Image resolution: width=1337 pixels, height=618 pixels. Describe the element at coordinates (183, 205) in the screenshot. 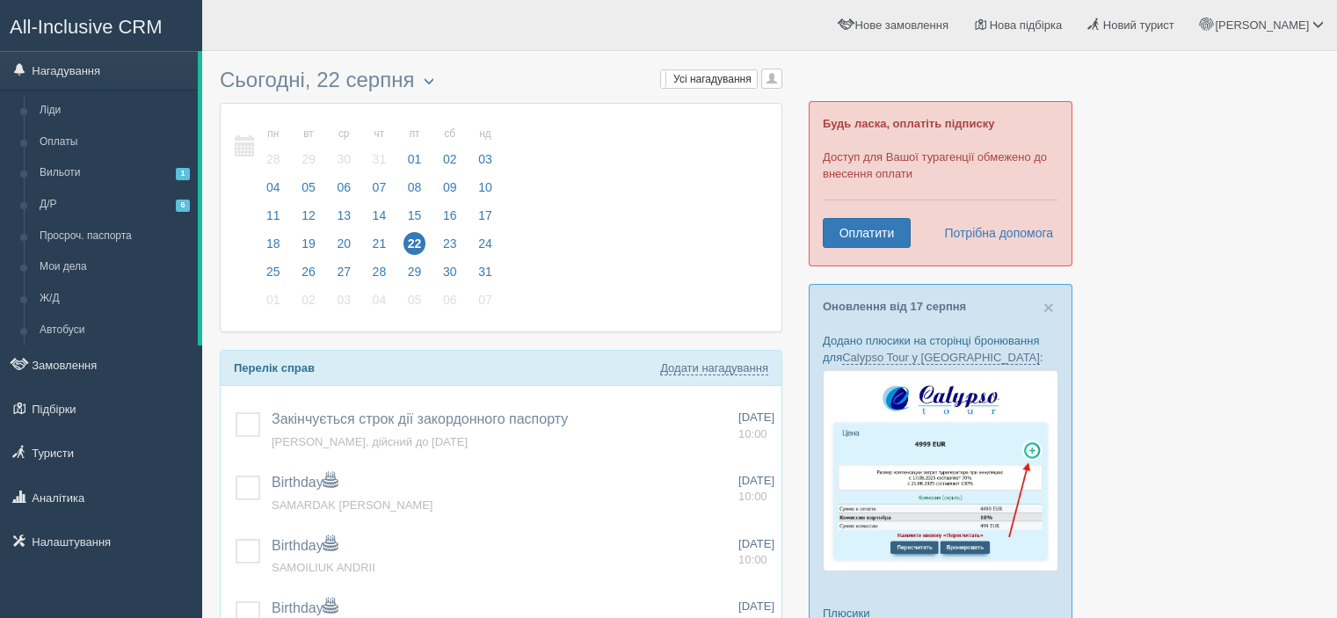

I see `span: 6` at that location.